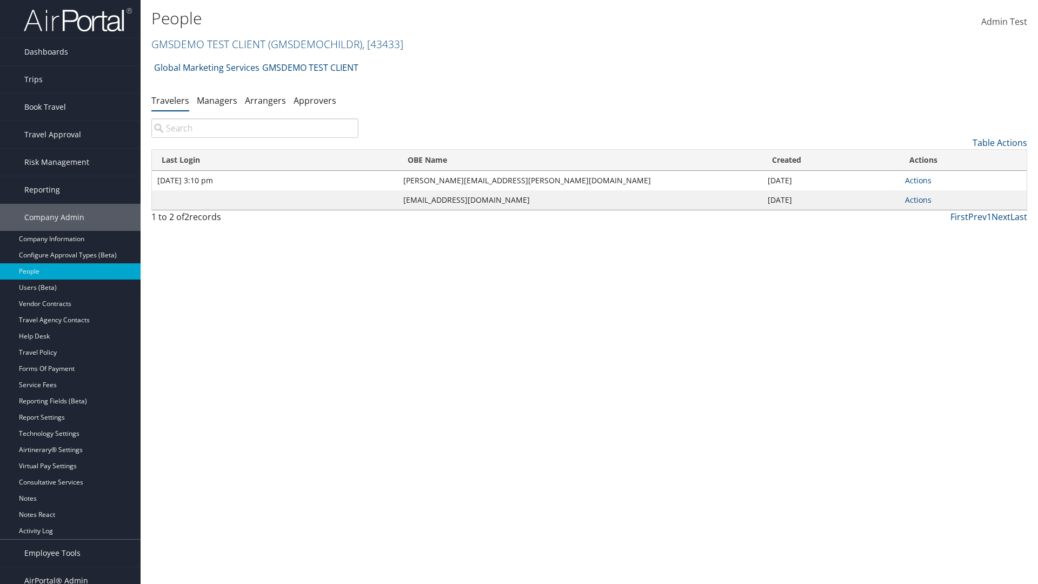 The width and height of the screenshot is (1038, 584). What do you see at coordinates (989, 217) in the screenshot?
I see `a: 1` at bounding box center [989, 217].